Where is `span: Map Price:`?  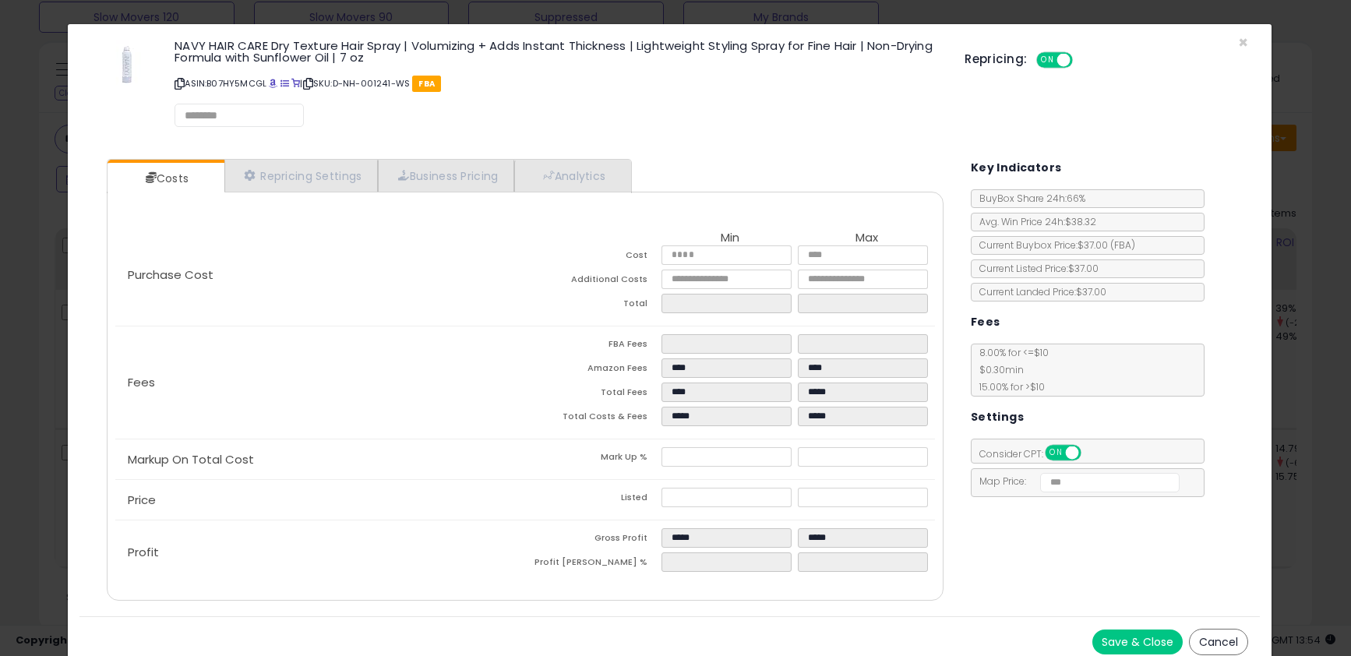
span: Map Price: is located at coordinates (1075, 481).